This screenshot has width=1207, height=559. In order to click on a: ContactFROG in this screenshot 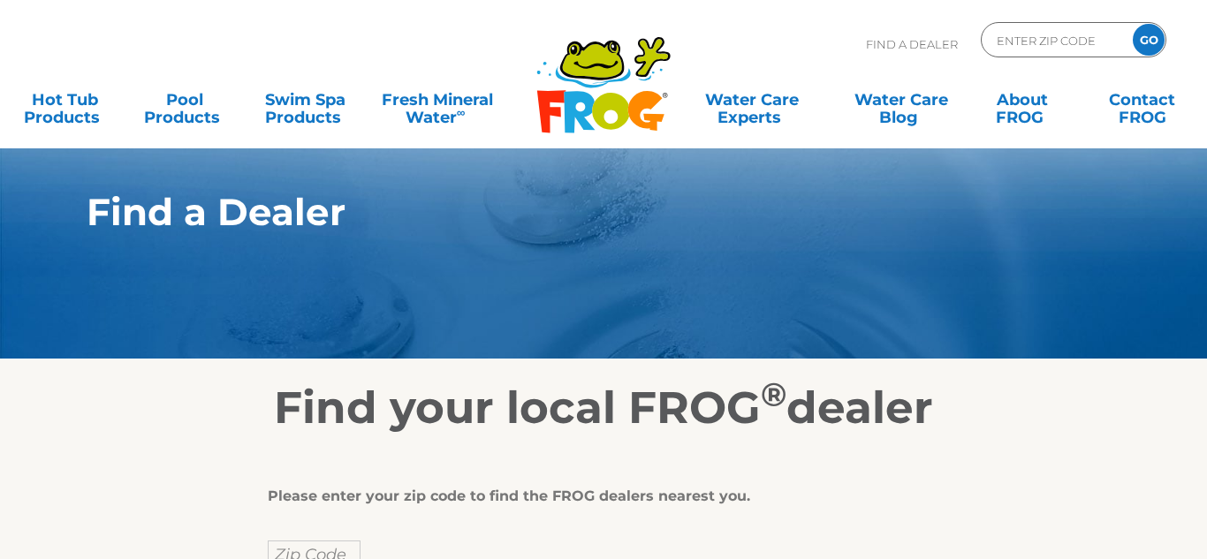, I will do `click(1142, 100)`.